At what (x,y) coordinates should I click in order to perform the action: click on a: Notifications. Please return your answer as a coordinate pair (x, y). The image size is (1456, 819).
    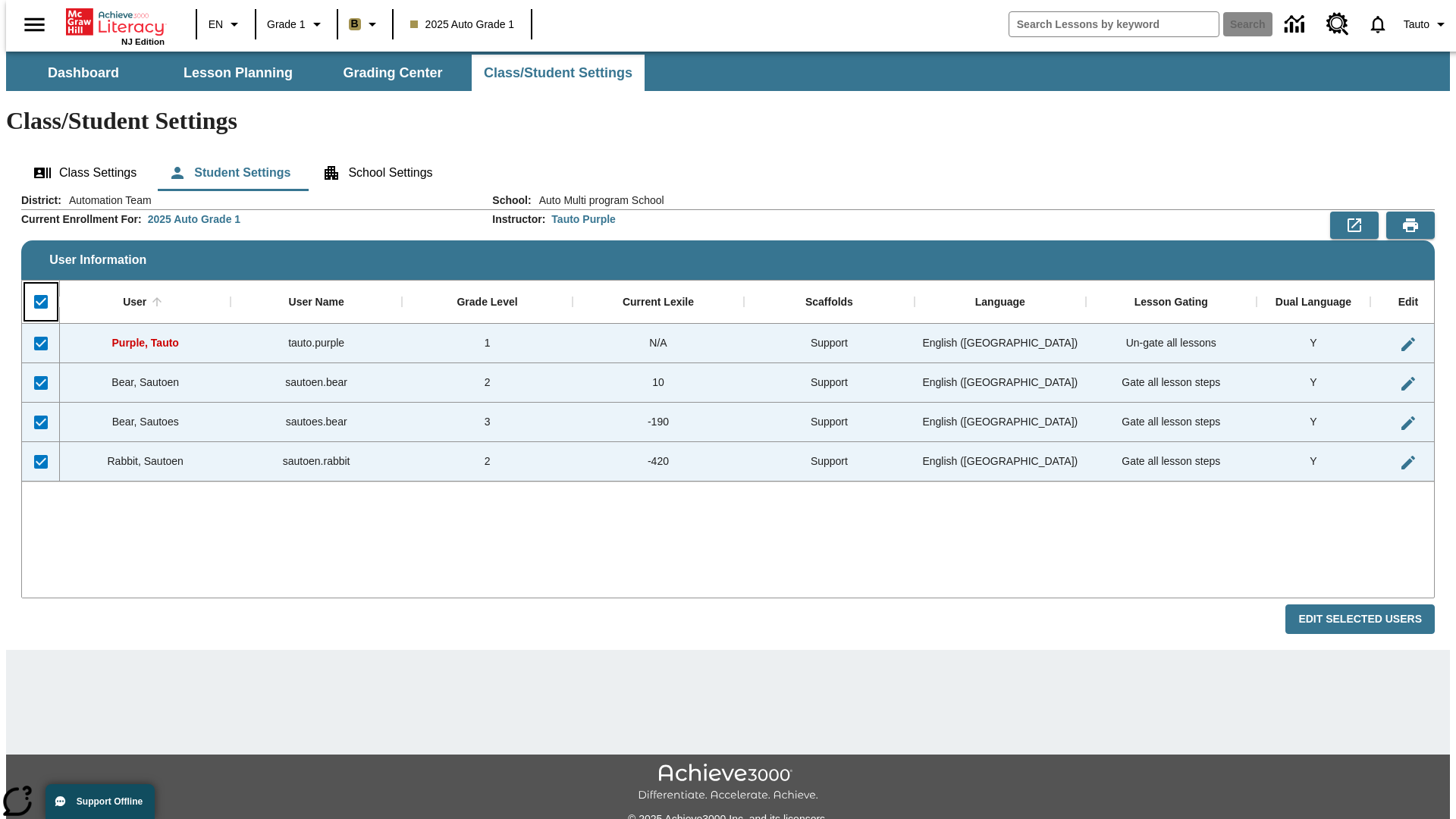
    Looking at the image, I should click on (1378, 24).